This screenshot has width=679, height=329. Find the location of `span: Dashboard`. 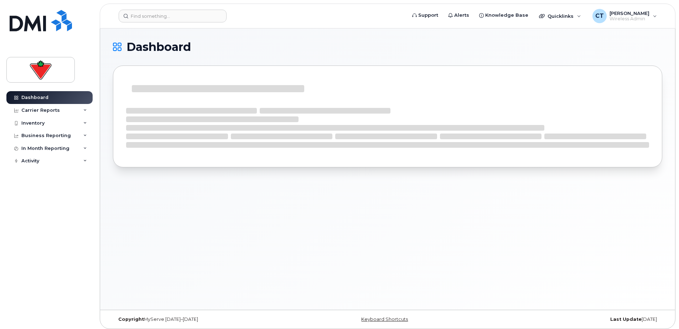

span: Dashboard is located at coordinates (158, 47).